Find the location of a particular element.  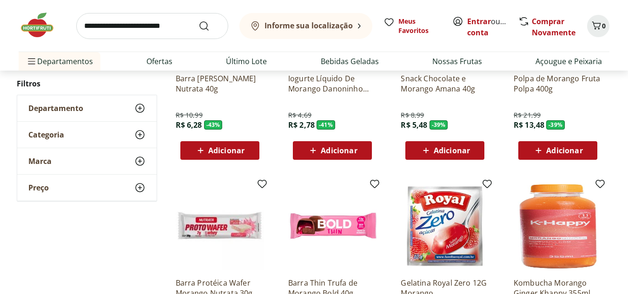

span: R$ 2,78 is located at coordinates (301, 125).